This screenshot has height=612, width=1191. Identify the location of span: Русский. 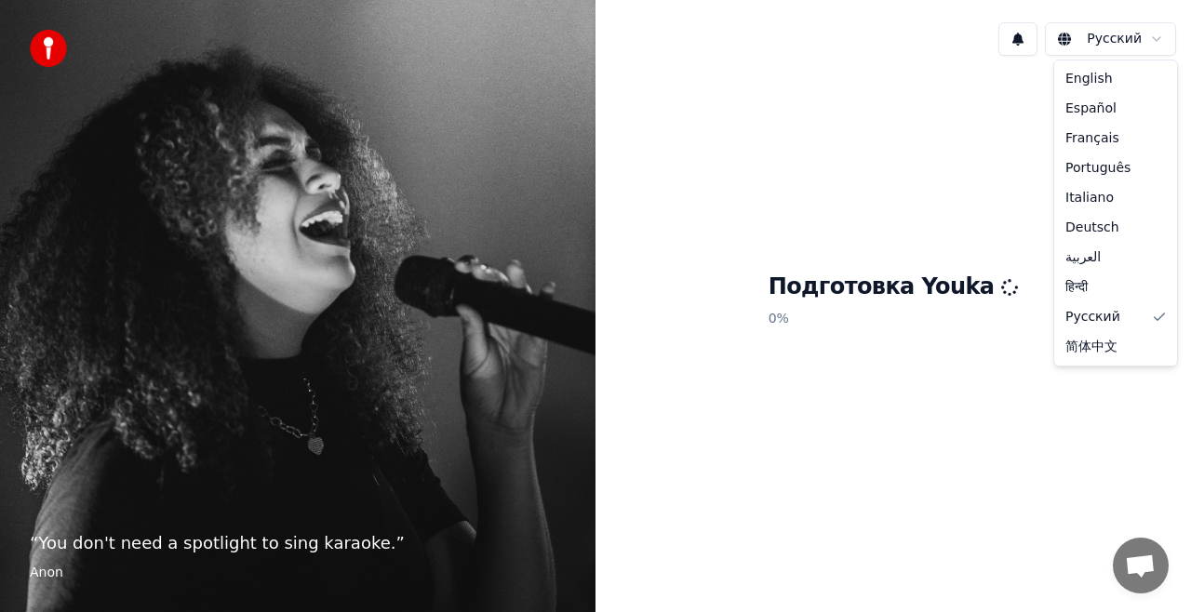
(1092, 317).